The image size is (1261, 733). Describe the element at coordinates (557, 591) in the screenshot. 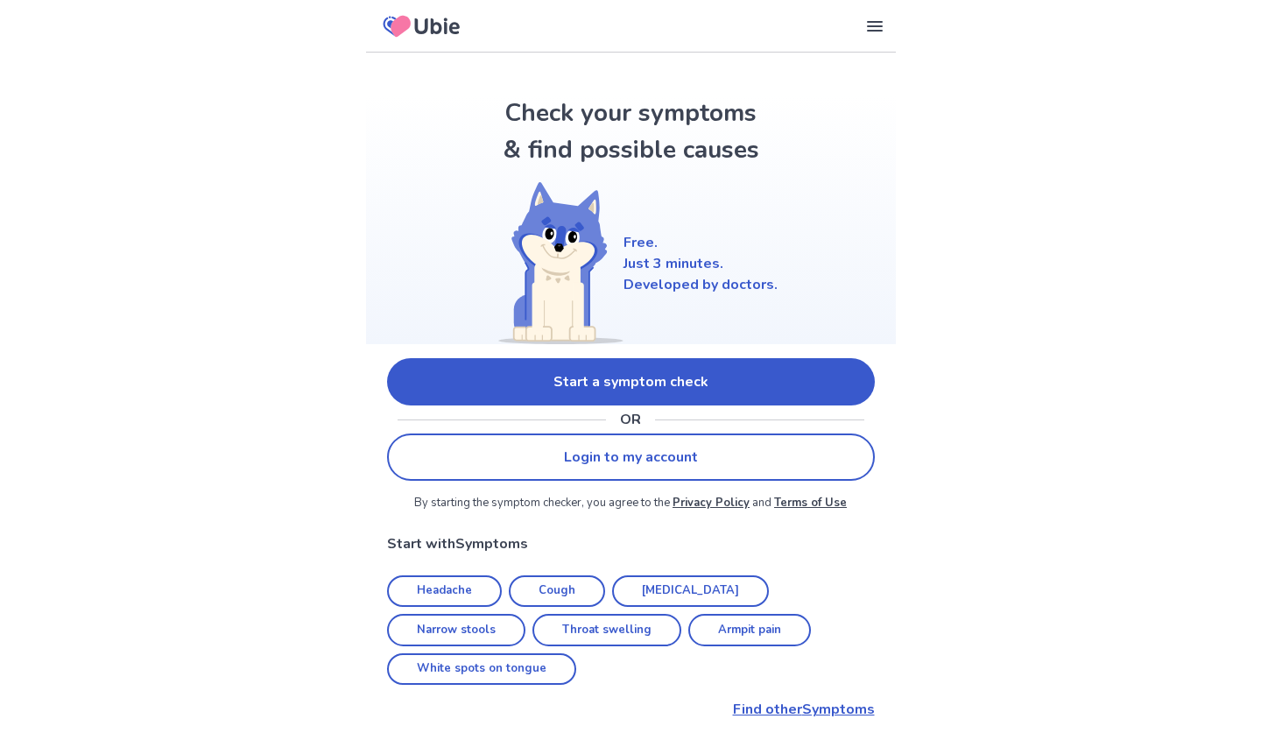

I see `a: Cough` at that location.